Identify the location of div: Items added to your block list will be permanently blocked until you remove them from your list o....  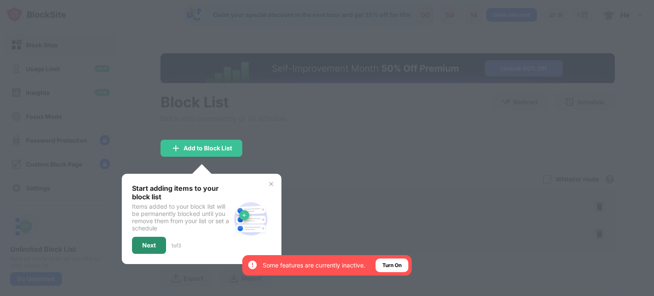
(181, 217).